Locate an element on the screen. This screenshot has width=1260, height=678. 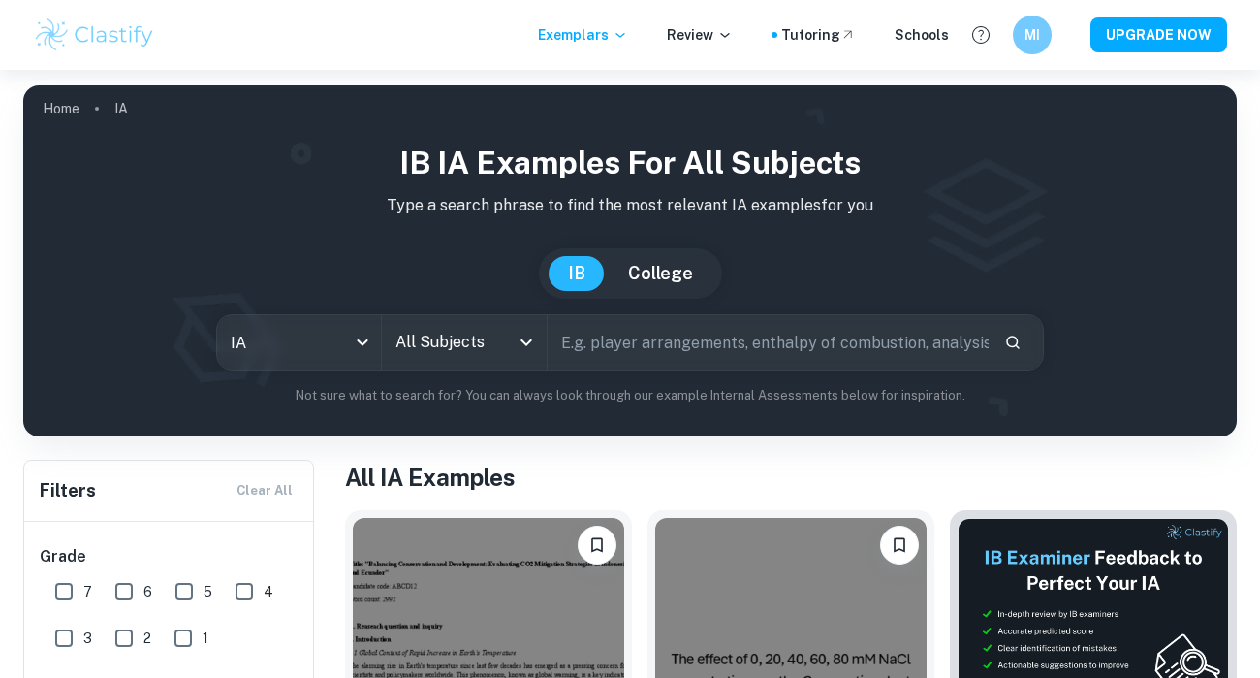
button: MI is located at coordinates (1032, 35).